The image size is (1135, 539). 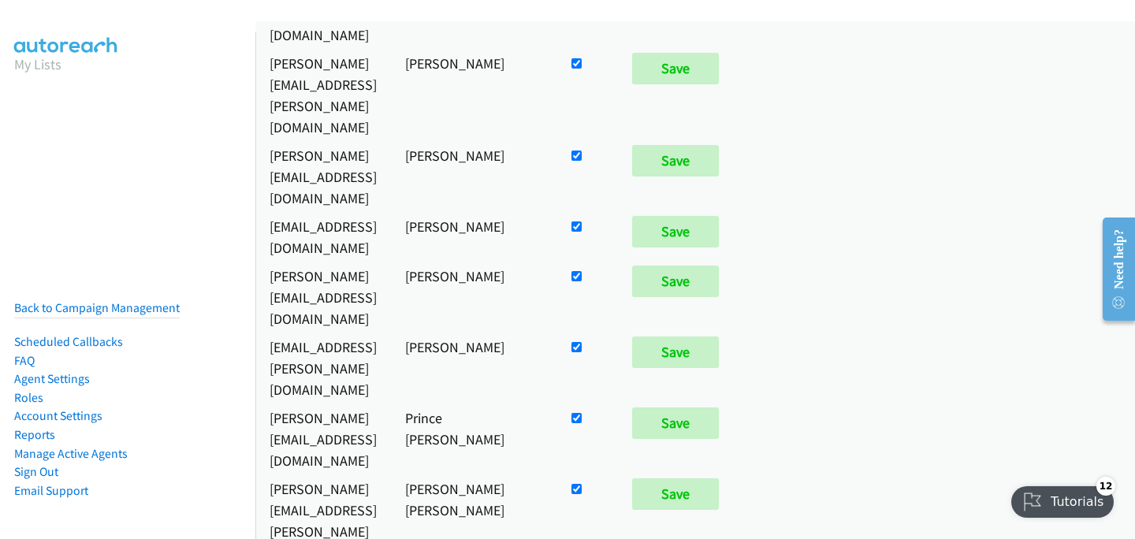 What do you see at coordinates (36, 471) in the screenshot?
I see `a: Sign Out` at bounding box center [36, 471].